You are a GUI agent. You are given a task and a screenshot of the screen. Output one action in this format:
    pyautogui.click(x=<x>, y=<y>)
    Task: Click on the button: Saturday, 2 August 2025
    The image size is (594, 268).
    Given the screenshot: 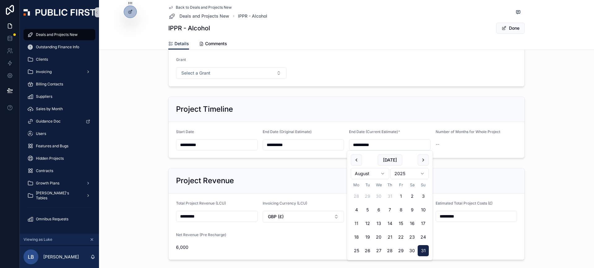 What is the action you would take?
    pyautogui.click(x=412, y=196)
    